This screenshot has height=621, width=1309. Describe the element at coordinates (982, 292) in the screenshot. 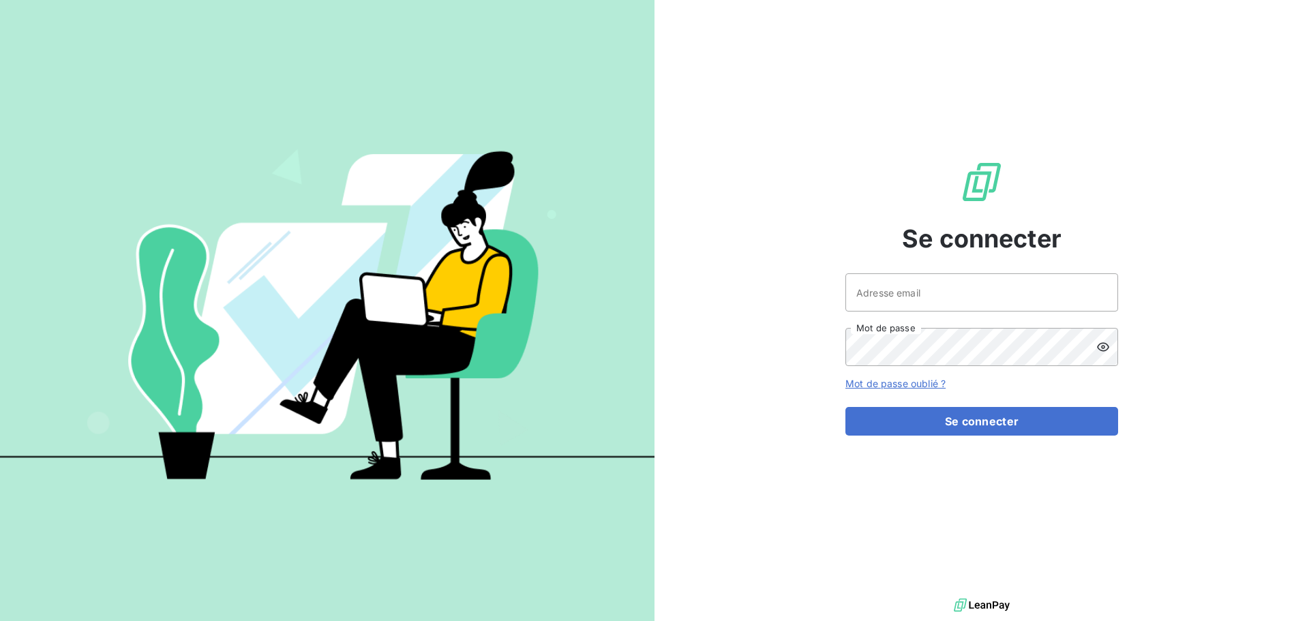

I see `input: placeholder` at that location.